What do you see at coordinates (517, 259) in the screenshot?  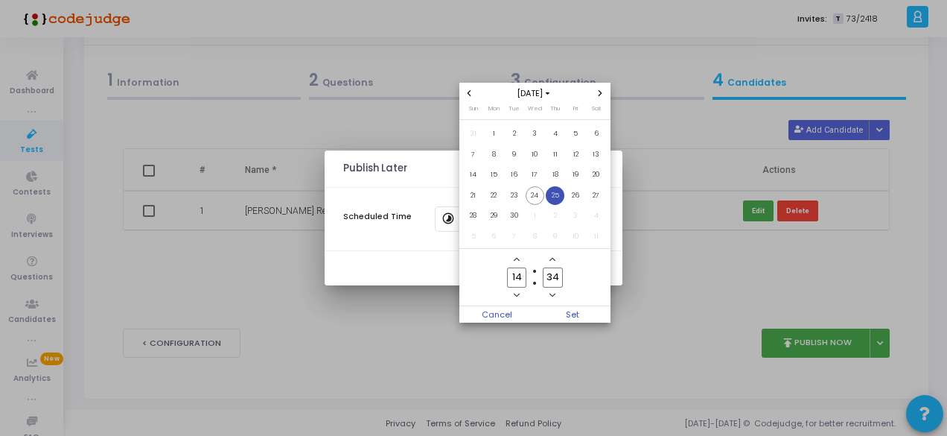 I see `button: Add a hour` at bounding box center [517, 259].